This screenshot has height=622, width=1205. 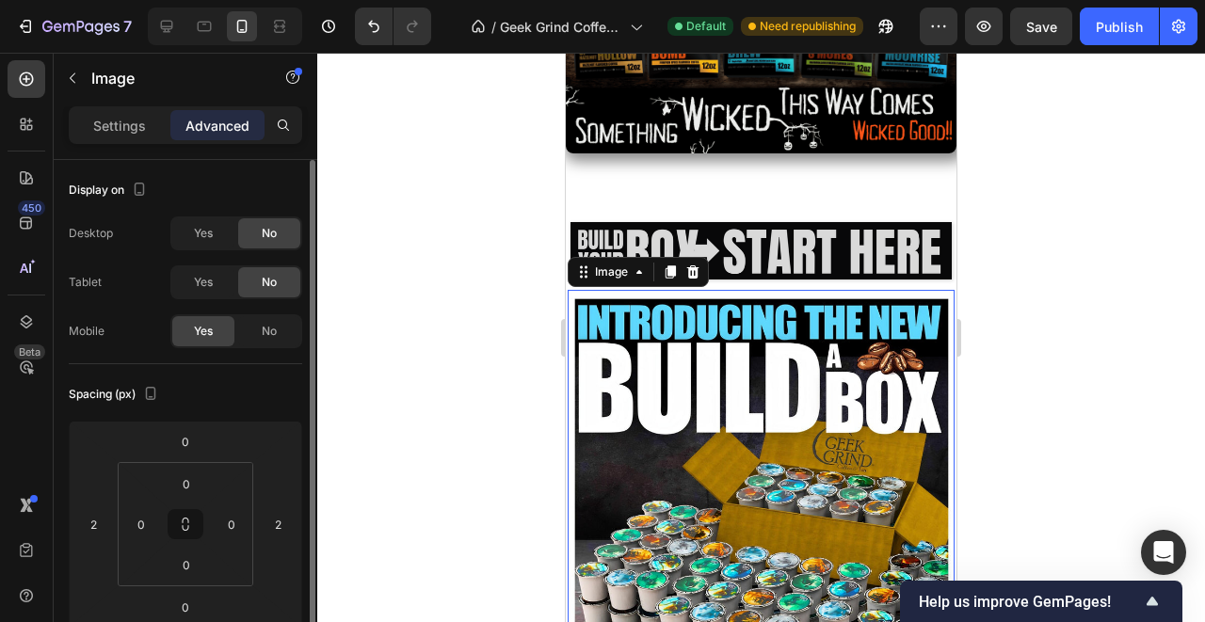 What do you see at coordinates (1120, 26) in the screenshot?
I see `div: Publish` at bounding box center [1120, 26].